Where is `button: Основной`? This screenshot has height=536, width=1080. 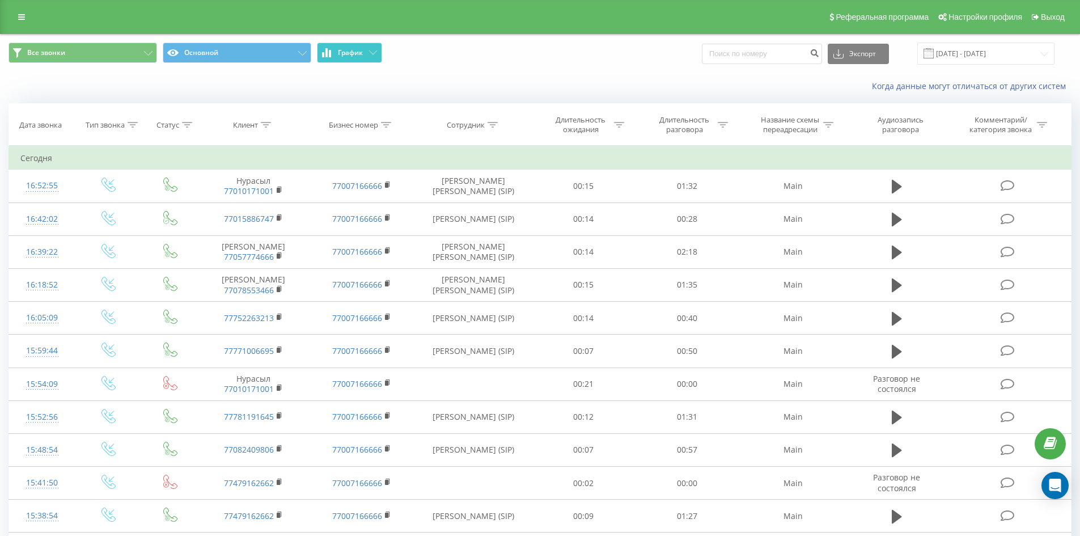 button: Основной is located at coordinates (237, 53).